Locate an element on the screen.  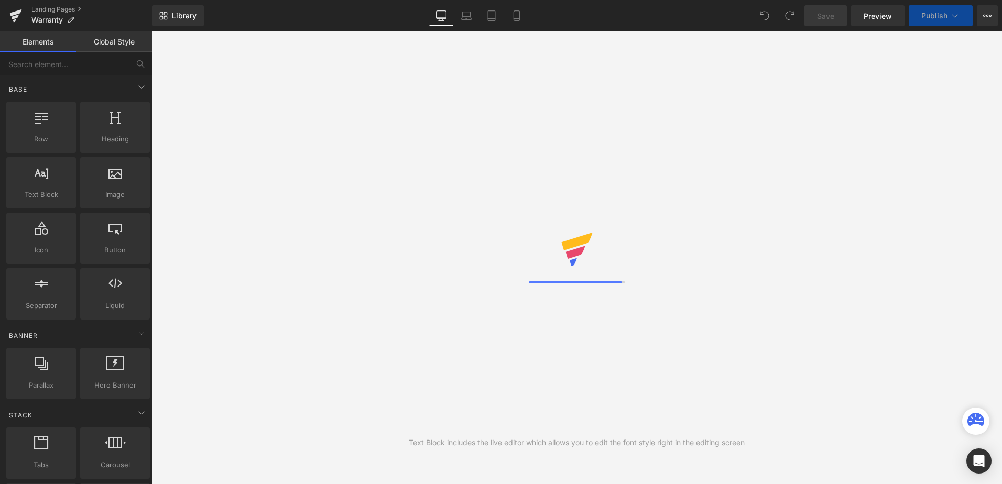
span: Hero Banner is located at coordinates (115, 385).